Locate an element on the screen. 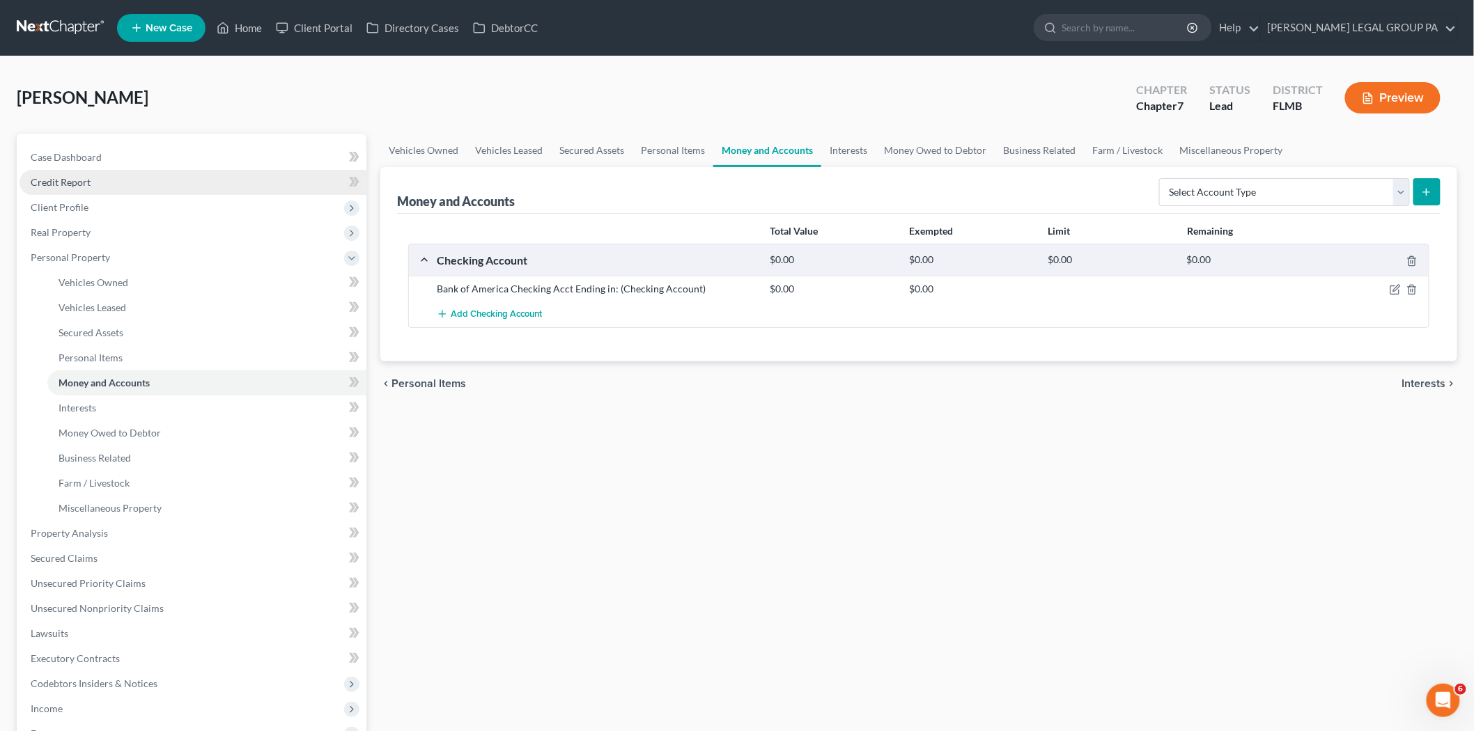 Image resolution: width=1474 pixels, height=731 pixels. i: chevron_left is located at coordinates (386, 384).